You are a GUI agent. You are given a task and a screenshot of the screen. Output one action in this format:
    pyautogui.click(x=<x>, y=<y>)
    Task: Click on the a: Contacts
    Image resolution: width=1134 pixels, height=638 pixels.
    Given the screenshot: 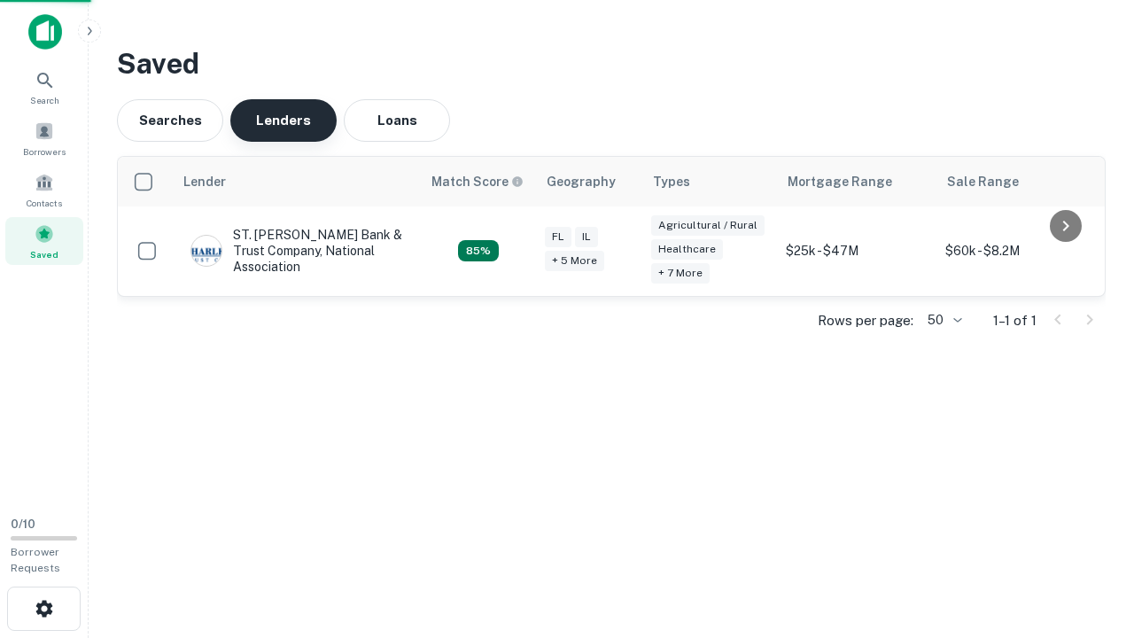 What is the action you would take?
    pyautogui.click(x=44, y=190)
    